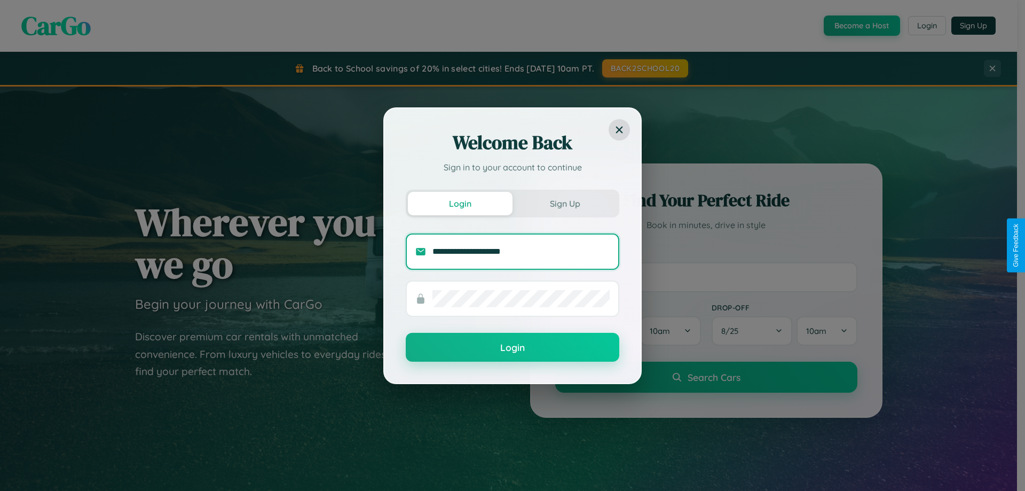 This screenshot has width=1025, height=491. I want to click on button: Sign Up, so click(565, 203).